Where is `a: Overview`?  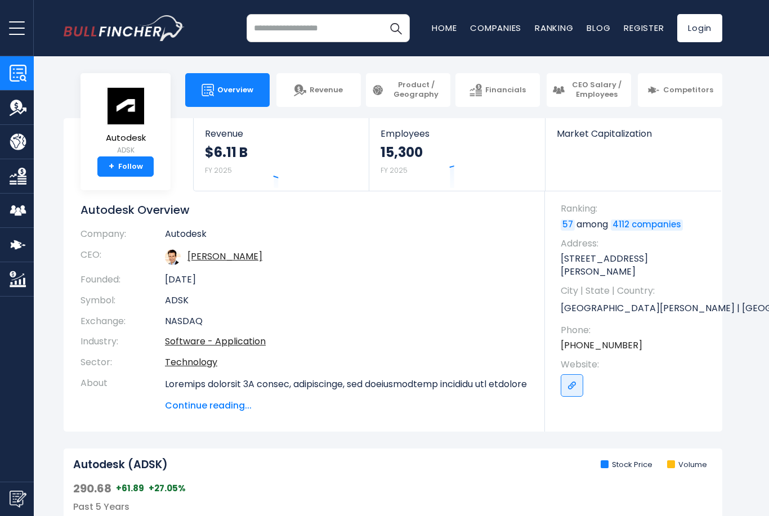 a: Overview is located at coordinates (227, 90).